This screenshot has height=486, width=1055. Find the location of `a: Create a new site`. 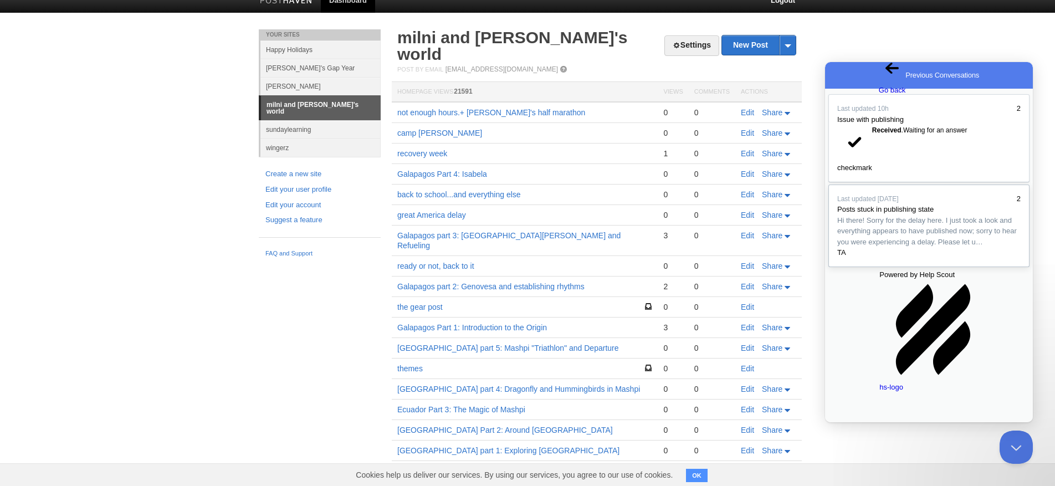

a: Create a new site is located at coordinates (320, 174).